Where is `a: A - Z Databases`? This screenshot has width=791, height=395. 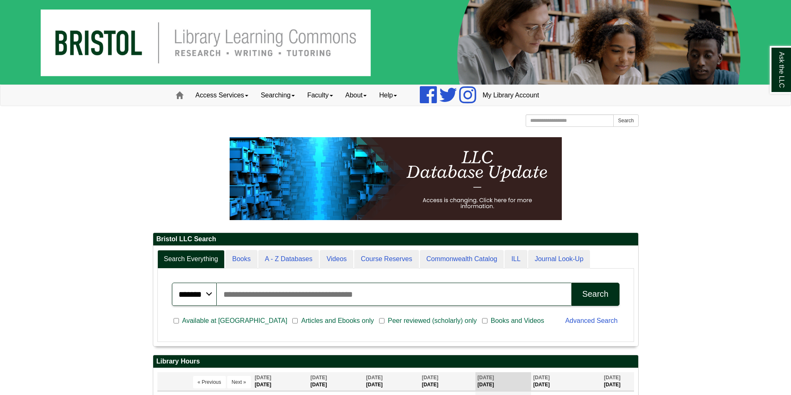 a: A - Z Databases is located at coordinates (288, 259).